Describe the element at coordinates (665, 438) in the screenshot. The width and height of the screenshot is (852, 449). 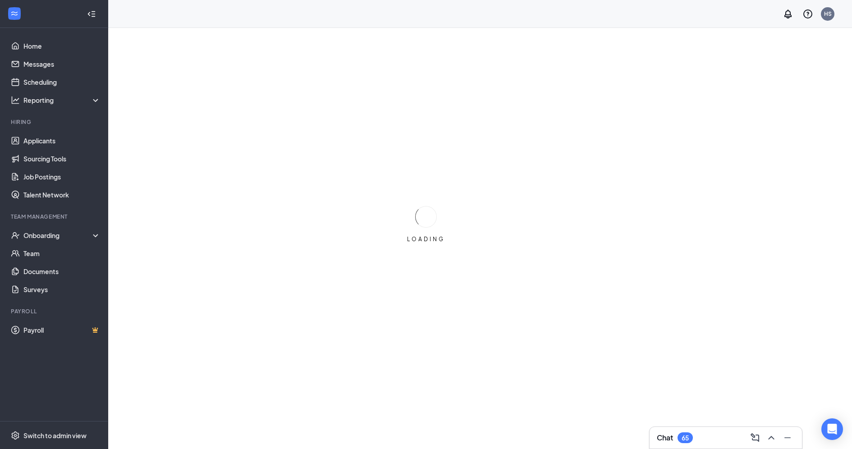
I see `h3: Chat` at that location.